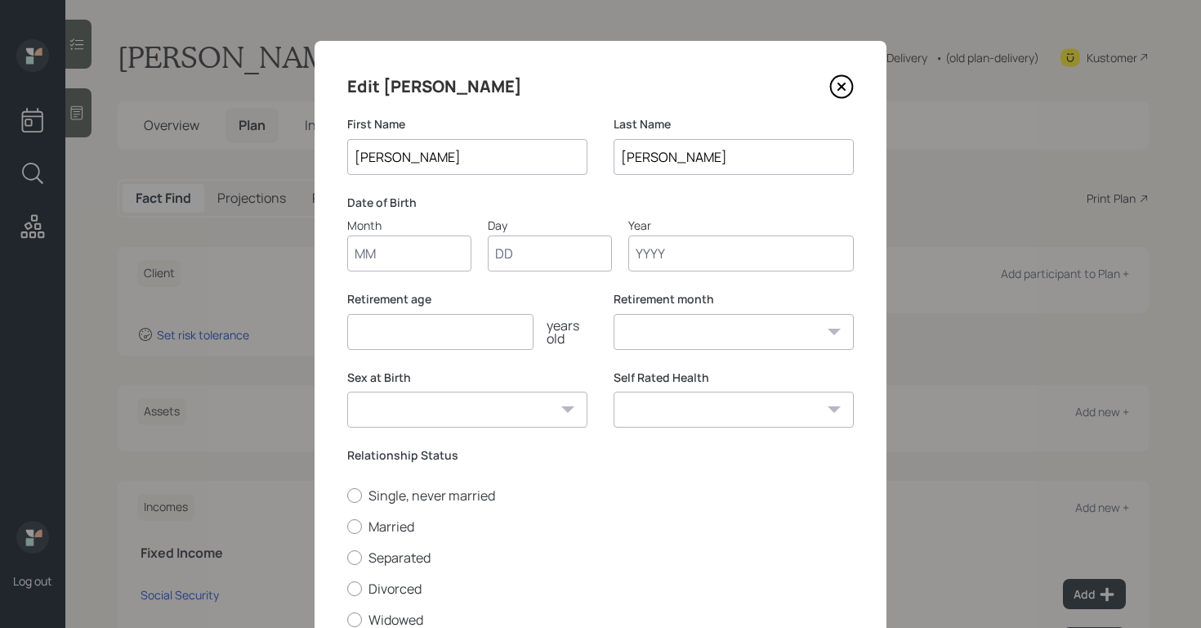 The height and width of the screenshot is (628, 1201). What do you see at coordinates (601, 588) in the screenshot?
I see `label: Divorced` at bounding box center [601, 588].